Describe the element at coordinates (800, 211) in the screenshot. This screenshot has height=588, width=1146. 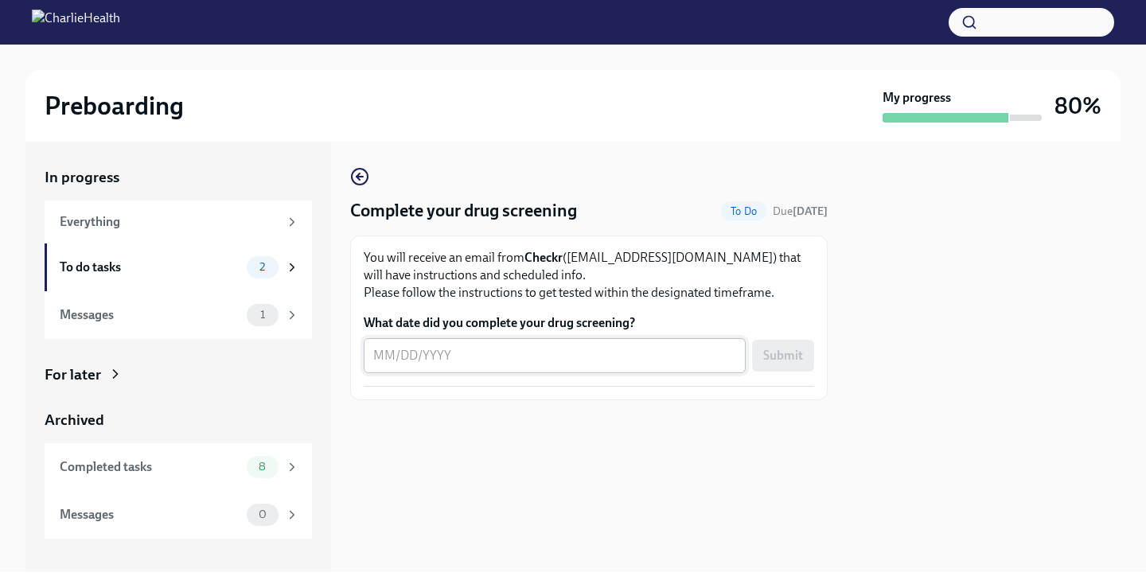
I see `span: Due` at that location.